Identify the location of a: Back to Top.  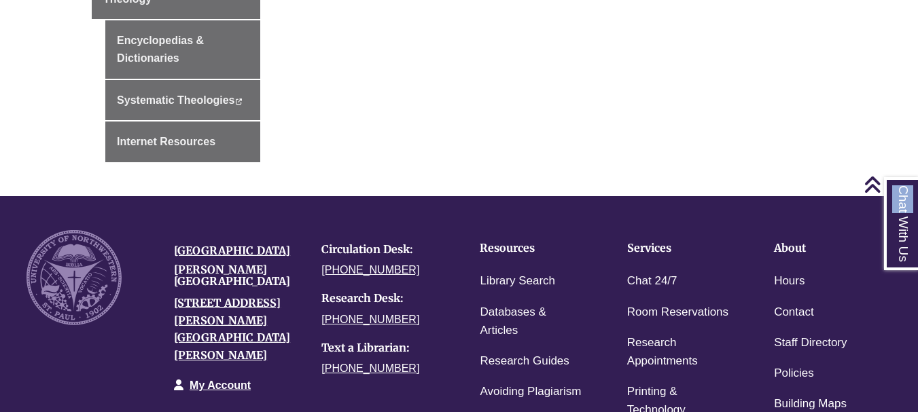
(888, 184).